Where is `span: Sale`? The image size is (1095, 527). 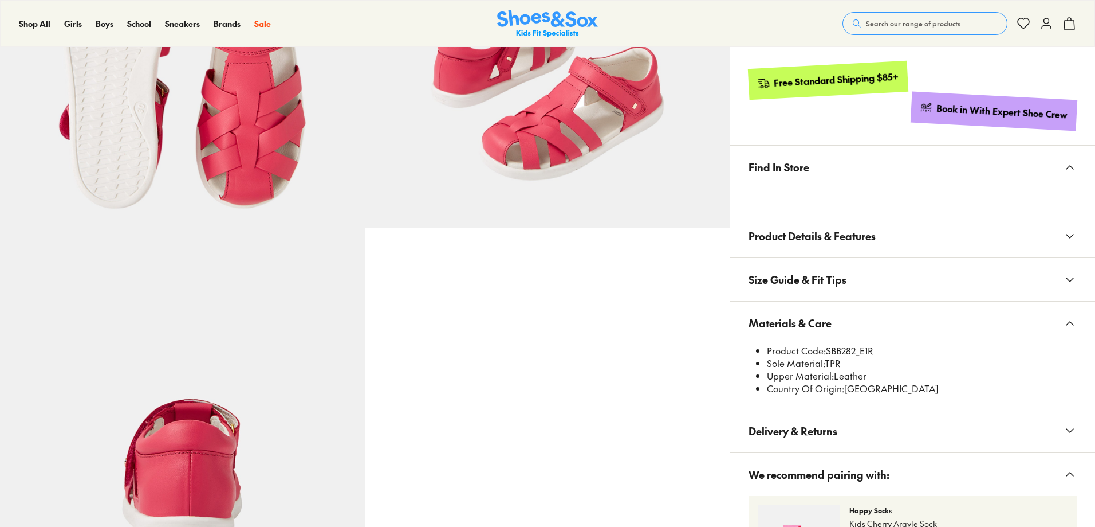 span: Sale is located at coordinates (262, 23).